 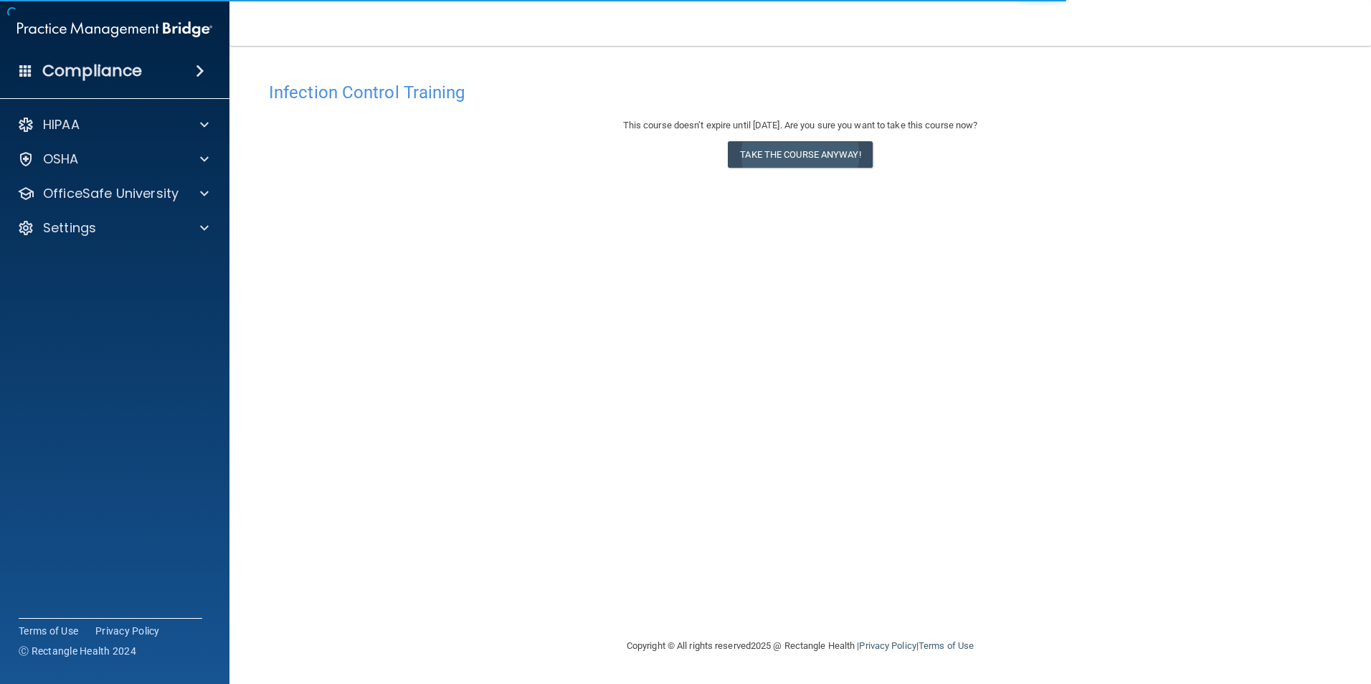 What do you see at coordinates (110, 194) in the screenshot?
I see `p: OfficeSafe University` at bounding box center [110, 194].